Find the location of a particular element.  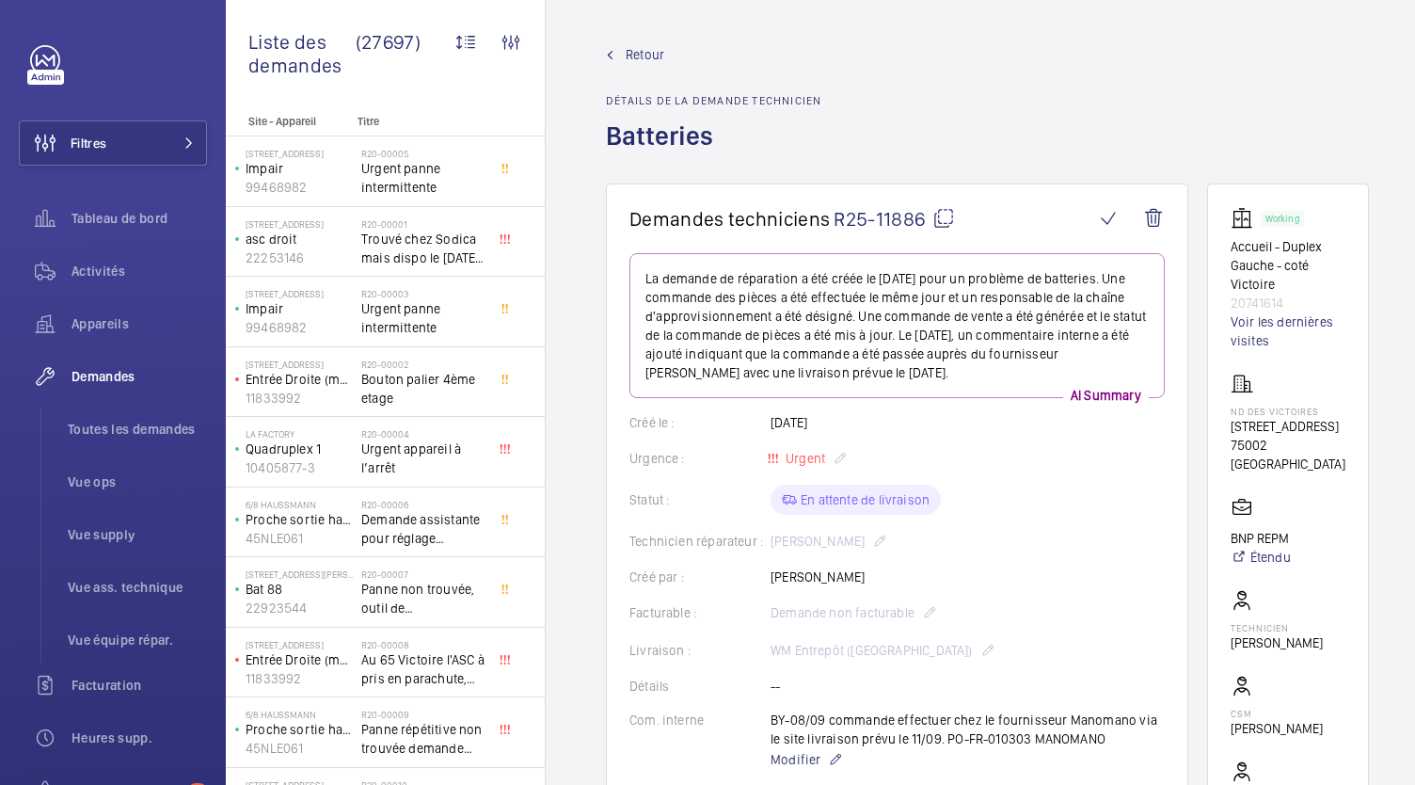

p: 10405877-3 is located at coordinates (299, 468).